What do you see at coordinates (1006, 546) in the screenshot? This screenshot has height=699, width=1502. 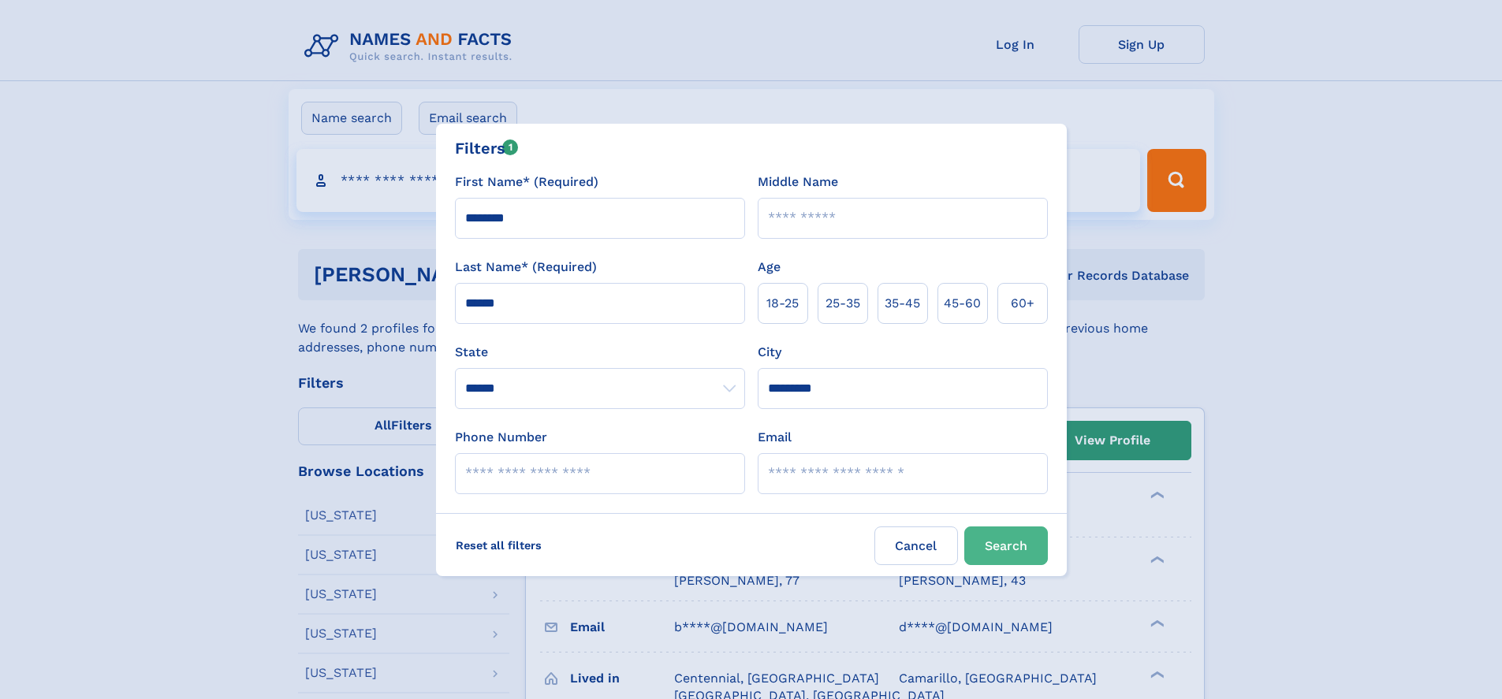 I see `button: Search` at bounding box center [1006, 546].